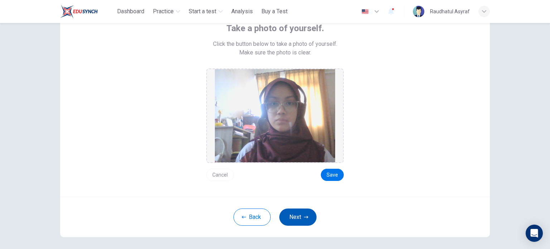 This screenshot has width=550, height=249. What do you see at coordinates (450, 11) in the screenshot?
I see `div: Raudhatul Asyraf` at bounding box center [450, 11].